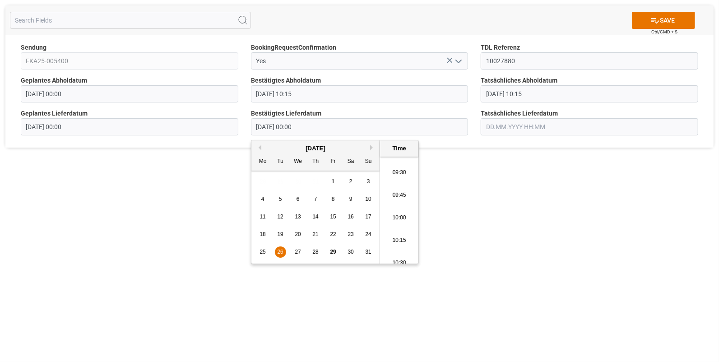  What do you see at coordinates (263, 199) in the screenshot?
I see `span: 4` at bounding box center [263, 199].